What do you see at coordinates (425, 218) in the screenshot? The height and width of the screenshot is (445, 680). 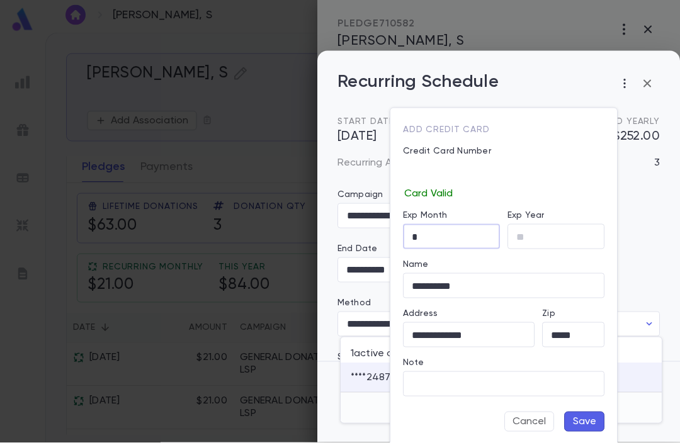 I see `label: Exp Month` at bounding box center [425, 218].